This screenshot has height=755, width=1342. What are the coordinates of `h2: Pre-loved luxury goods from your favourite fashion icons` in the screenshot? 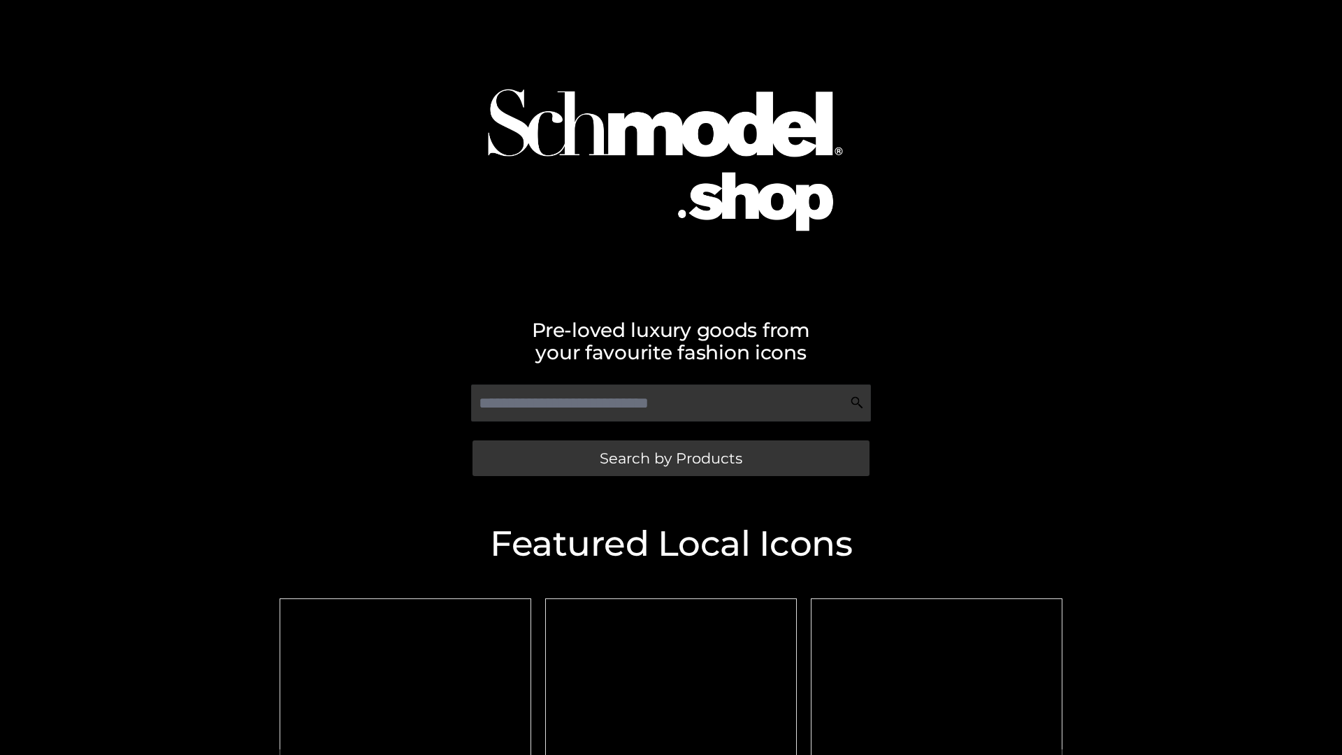 It's located at (671, 341).